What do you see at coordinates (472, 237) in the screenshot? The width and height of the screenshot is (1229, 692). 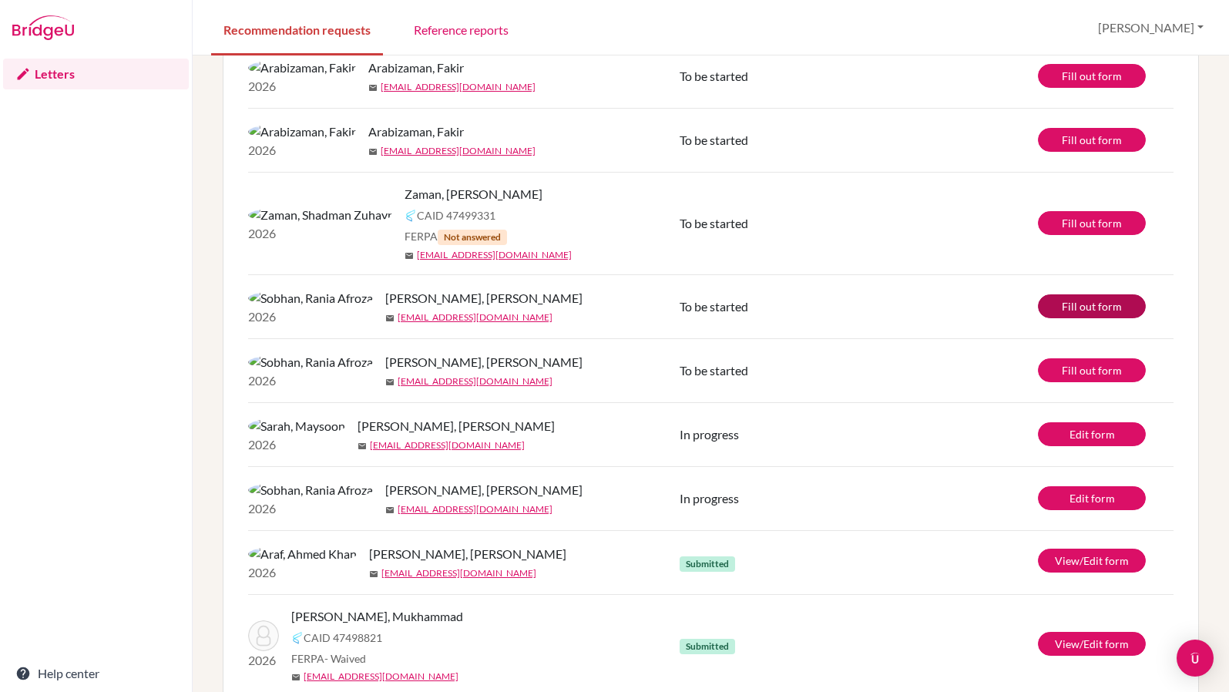 I see `span: Not answered` at bounding box center [472, 237].